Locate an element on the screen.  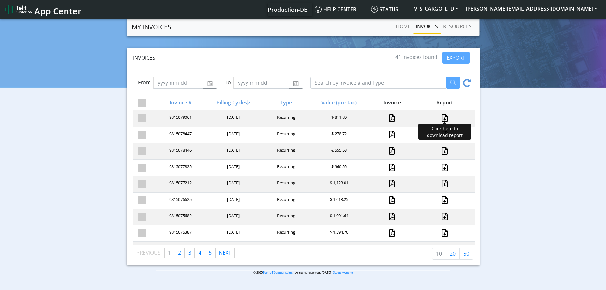
a: Next page is located at coordinates (225, 253).